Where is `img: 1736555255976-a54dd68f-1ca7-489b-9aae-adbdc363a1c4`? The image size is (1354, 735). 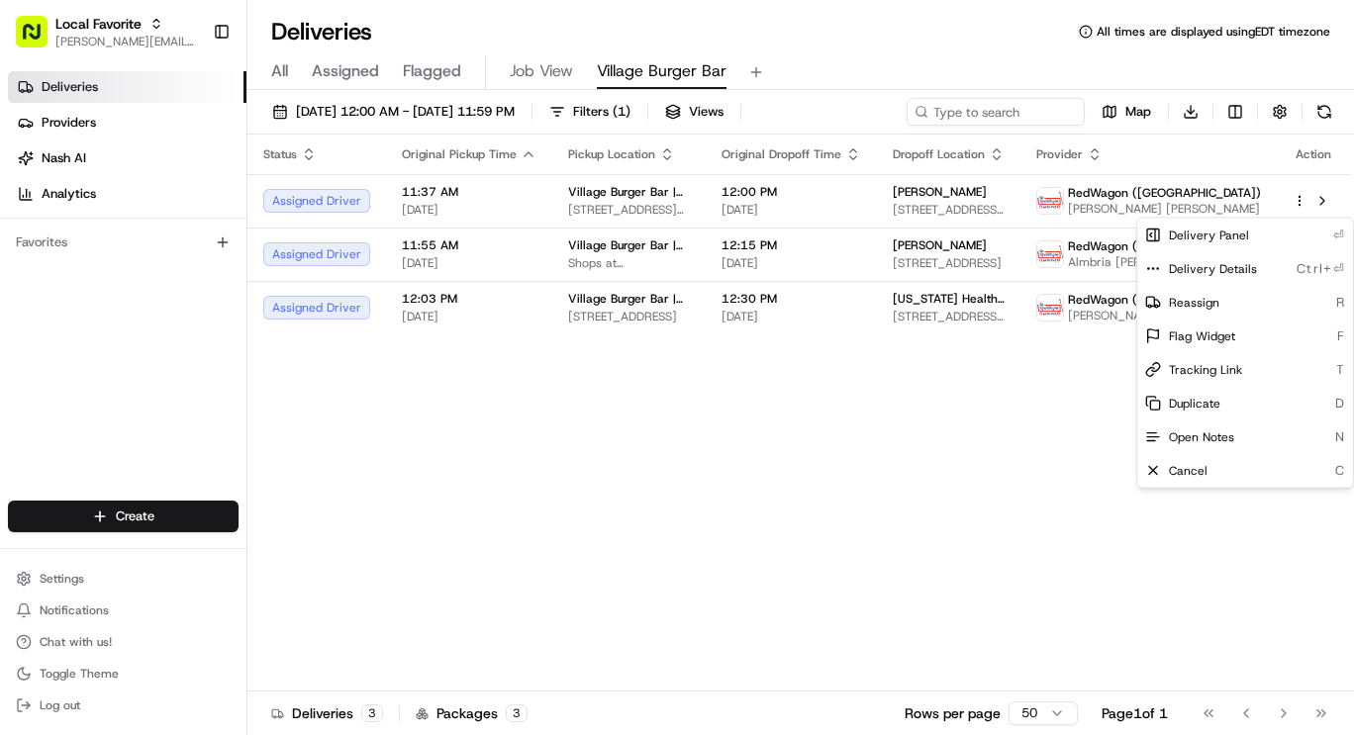
img: 1736555255976-a54dd68f-1ca7-489b-9aae-adbdc363a1c4 is located at coordinates (38, 207).